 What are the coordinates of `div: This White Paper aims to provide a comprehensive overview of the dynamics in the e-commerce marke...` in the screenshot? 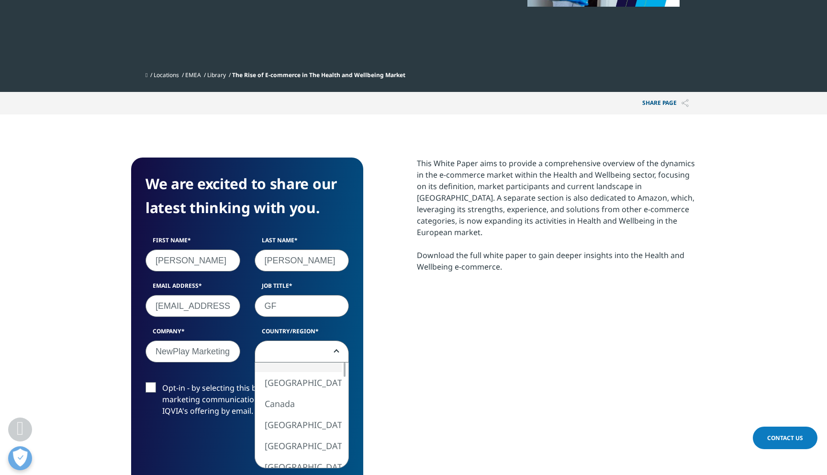 It's located at (556, 215).